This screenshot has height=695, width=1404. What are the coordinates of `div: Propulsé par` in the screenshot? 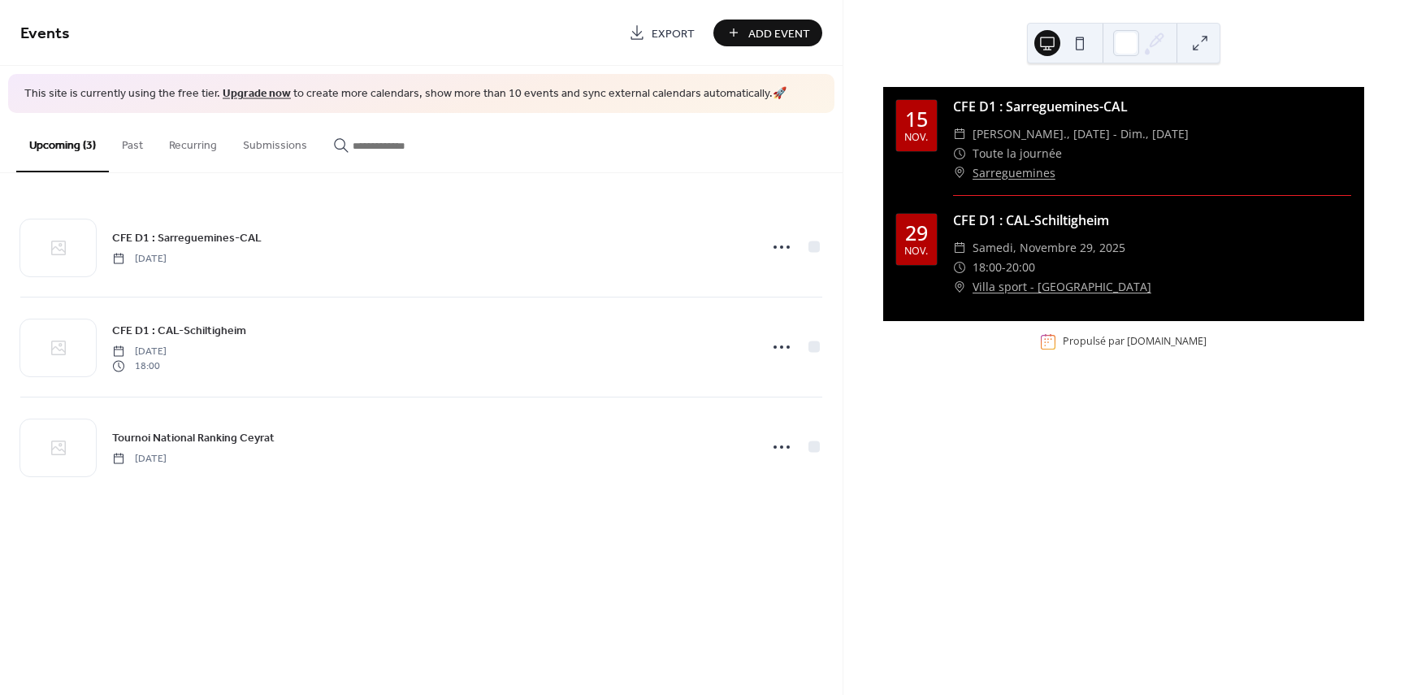 It's located at (1135, 341).